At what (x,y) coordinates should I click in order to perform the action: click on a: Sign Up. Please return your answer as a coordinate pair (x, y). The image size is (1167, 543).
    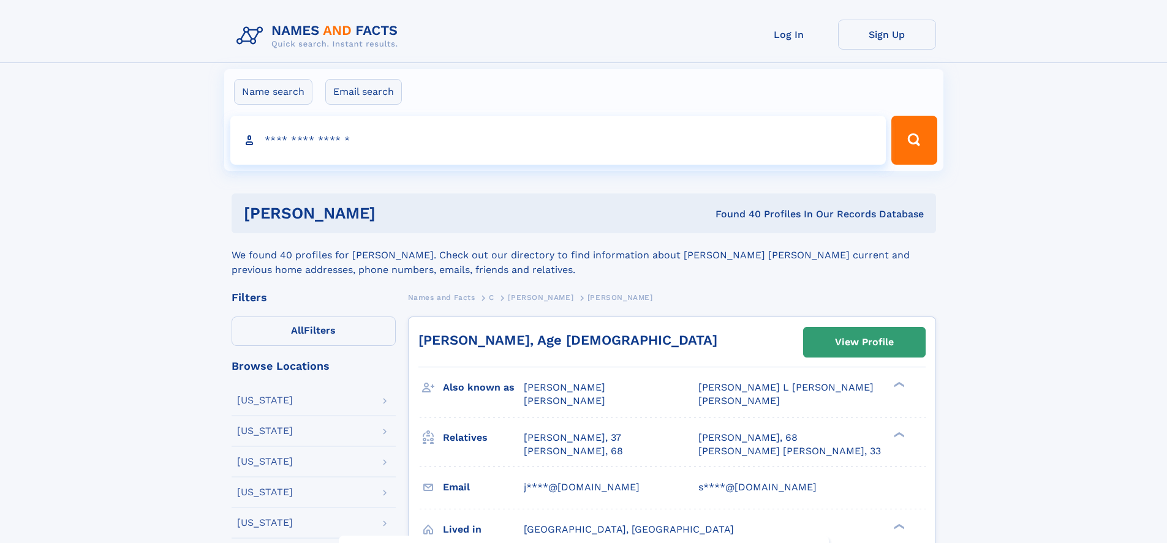
    Looking at the image, I should click on (887, 34).